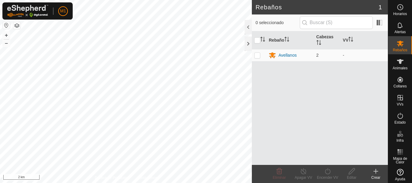 This screenshot has width=412, height=183. Describe the element at coordinates (364, 40) in the screenshot. I see `th: VV` at that location.